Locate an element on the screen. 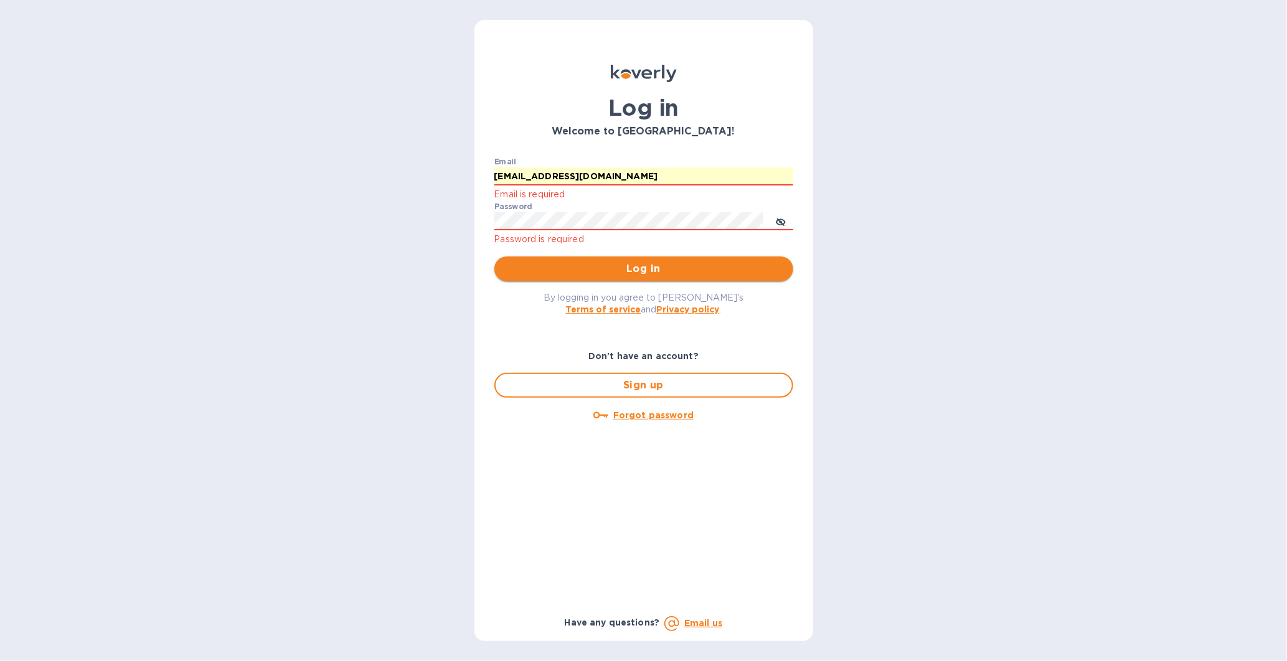 The image size is (1287, 661). b: Email us is located at coordinates (703, 623).